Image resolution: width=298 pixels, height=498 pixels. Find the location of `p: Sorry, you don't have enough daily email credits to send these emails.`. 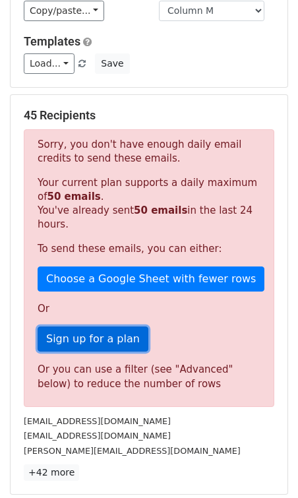

p: Sorry, you don't have enough daily email credits to send these emails. is located at coordinates (149, 152).